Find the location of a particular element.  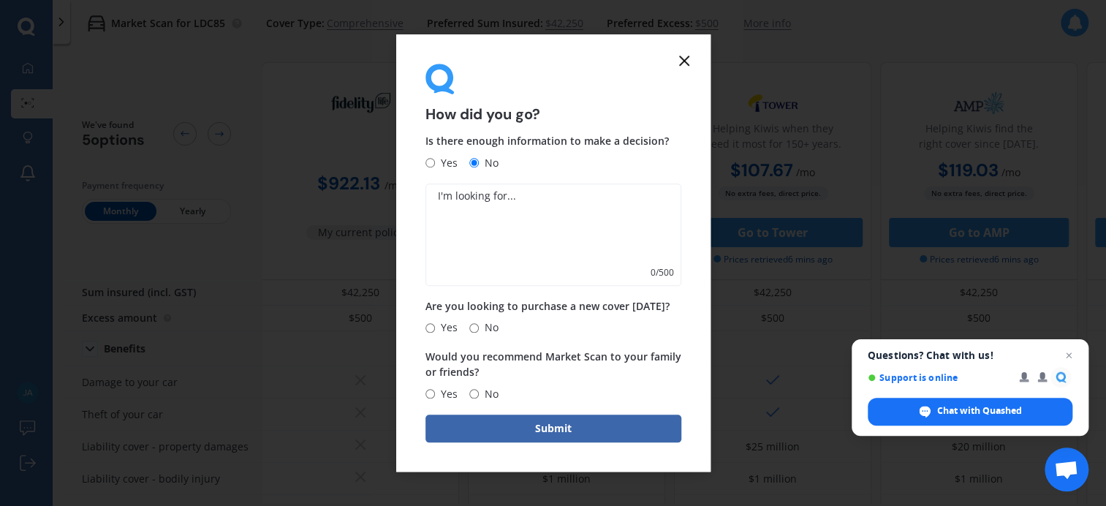

span: 0 / 500 is located at coordinates (662, 273).